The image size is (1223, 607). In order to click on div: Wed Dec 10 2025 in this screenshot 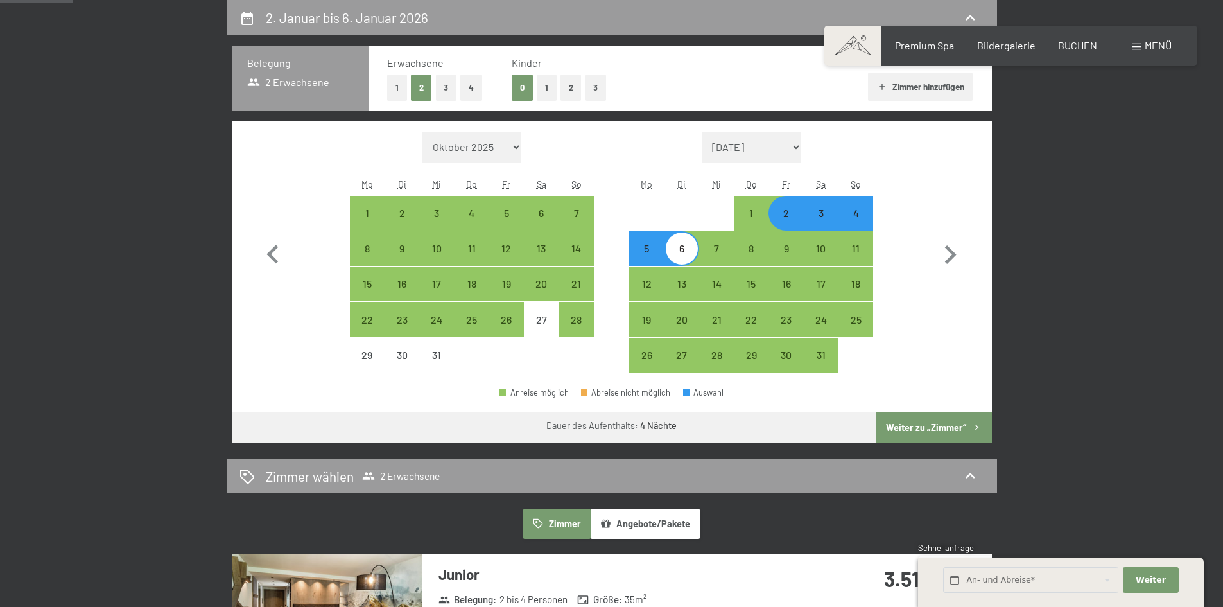, I will do `click(436, 248)`.